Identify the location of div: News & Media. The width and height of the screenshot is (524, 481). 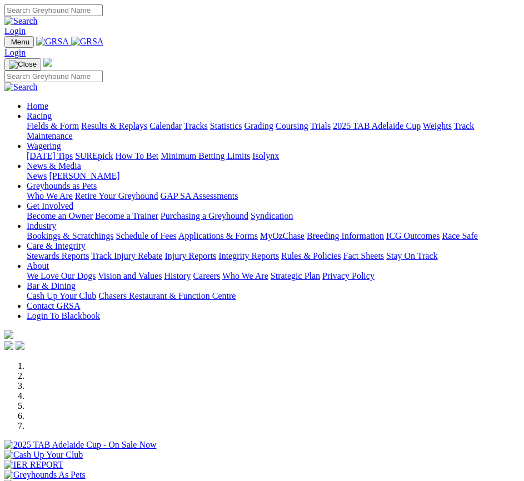
(273, 176).